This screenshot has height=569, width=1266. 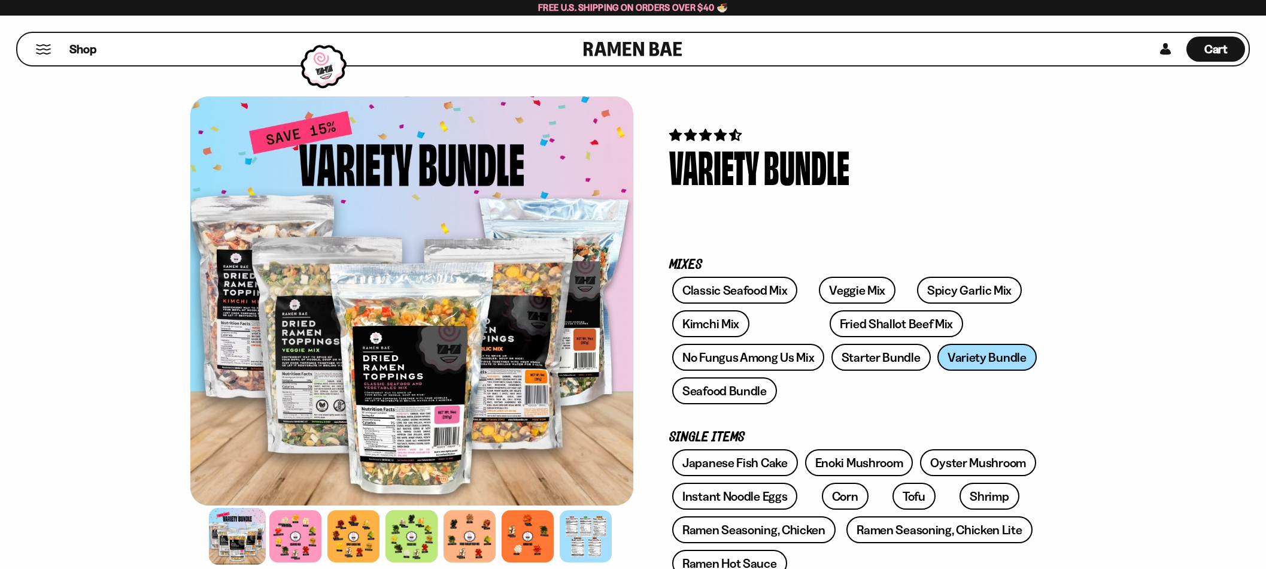 I want to click on button: Mobile Menu Trigger, so click(x=43, y=49).